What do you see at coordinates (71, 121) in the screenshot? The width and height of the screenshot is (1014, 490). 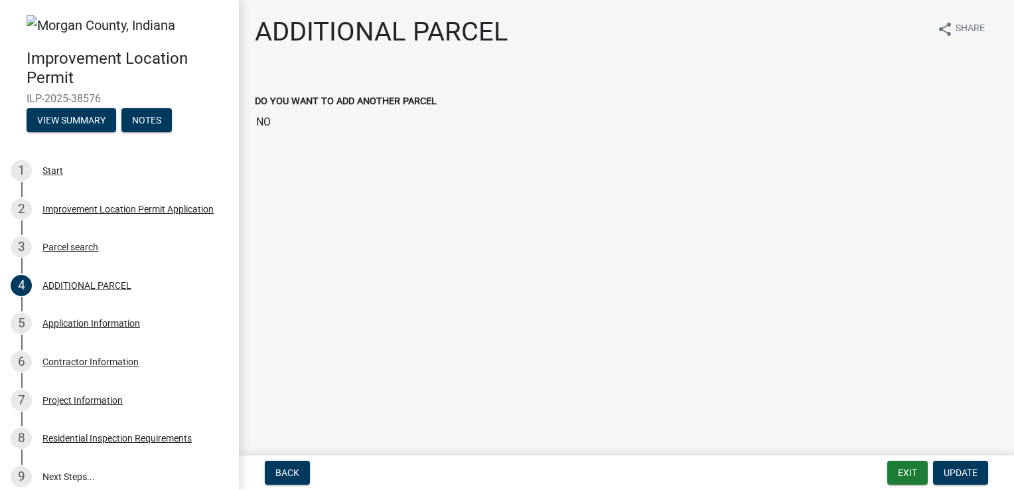 I see `wm-modal-confirm: Summary` at bounding box center [71, 121].